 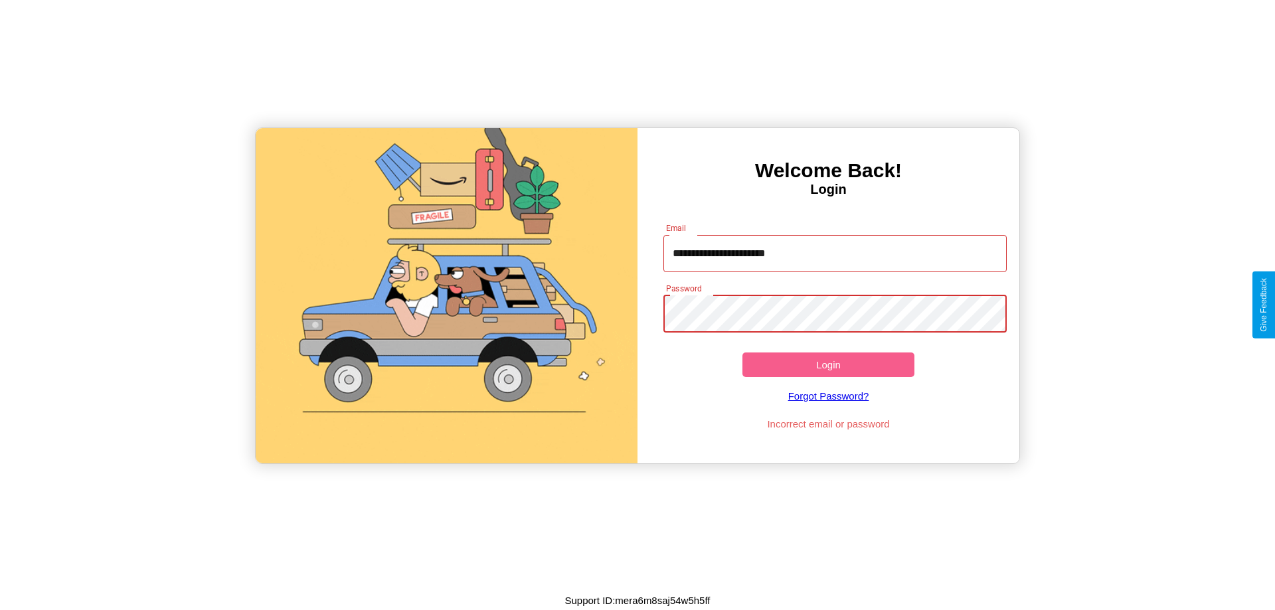 What do you see at coordinates (829, 396) in the screenshot?
I see `a: Forgot Password?` at bounding box center [829, 396].